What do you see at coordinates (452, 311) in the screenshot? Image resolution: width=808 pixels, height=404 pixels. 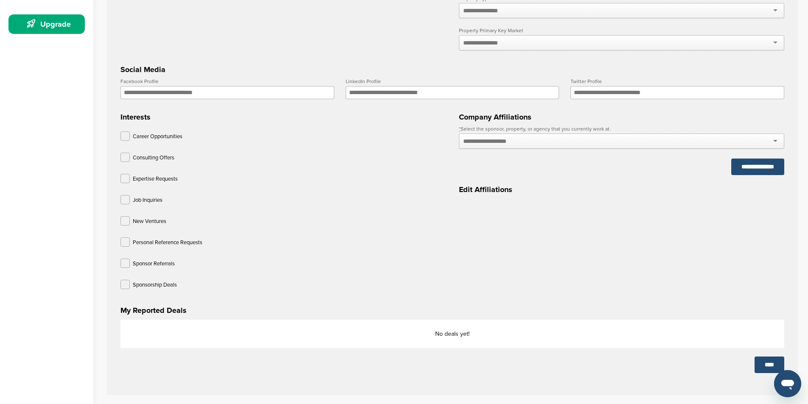 I see `h3: My Reported Deals` at bounding box center [452, 311].